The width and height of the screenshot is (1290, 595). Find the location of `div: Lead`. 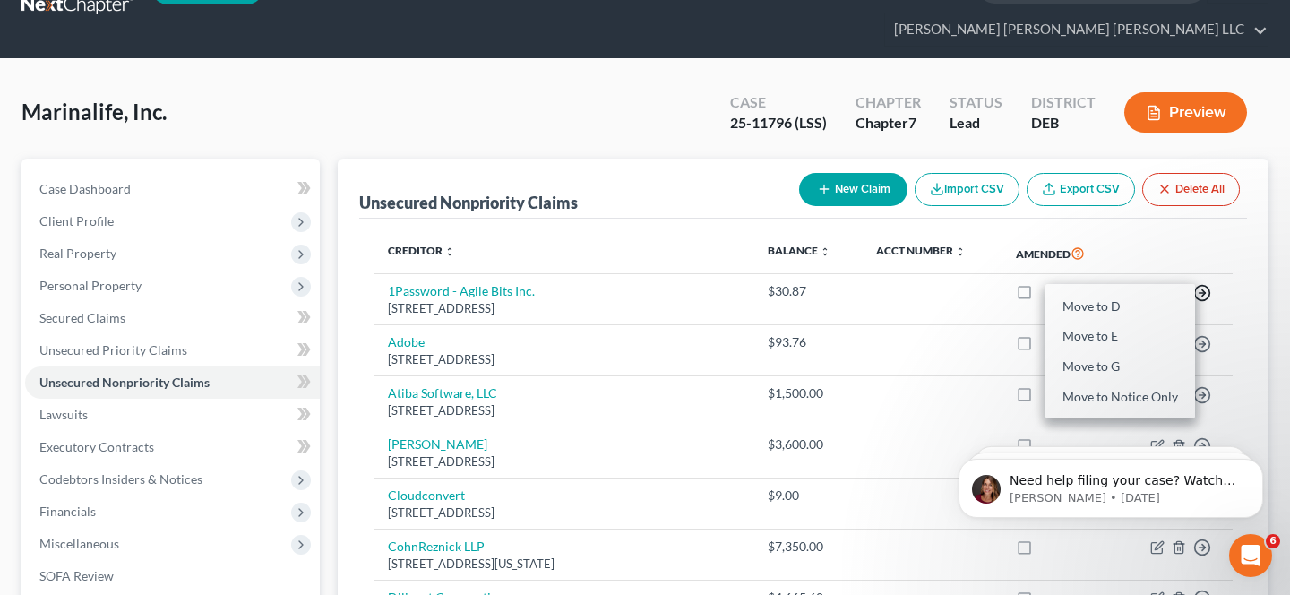

div: Lead is located at coordinates (976, 123).